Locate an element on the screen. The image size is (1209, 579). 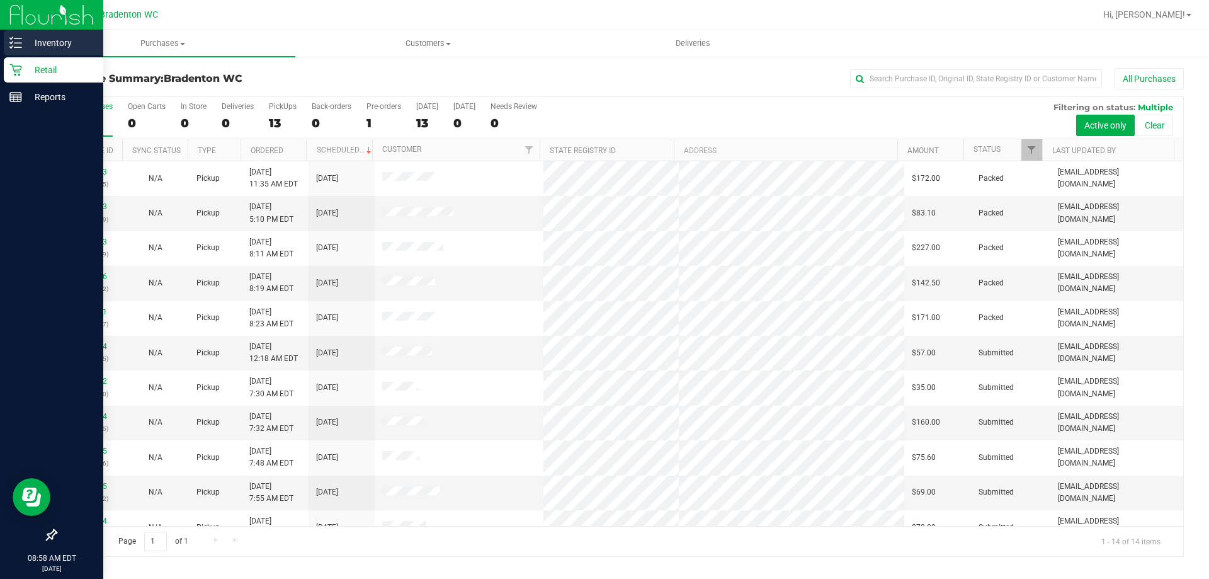
a: Deliveries is located at coordinates (693, 43).